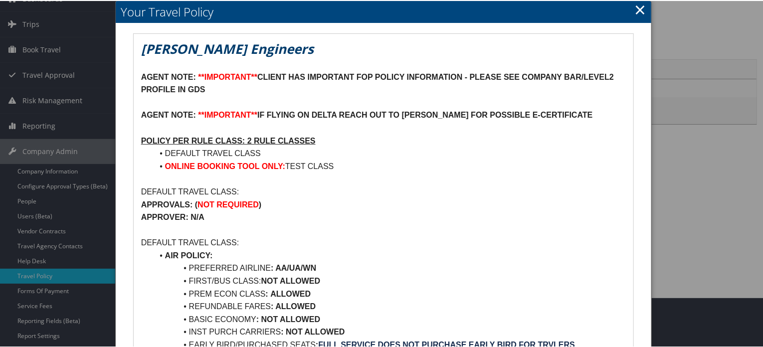 The image size is (763, 347). I want to click on strong: AIR POLICY:, so click(189, 254).